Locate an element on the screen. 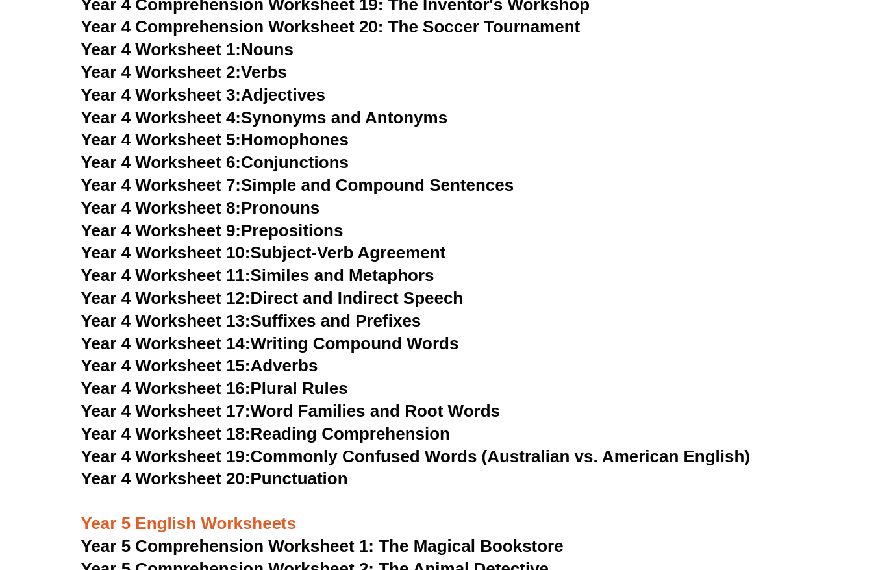  h3: Year 5 English Worksheets is located at coordinates (445, 513).